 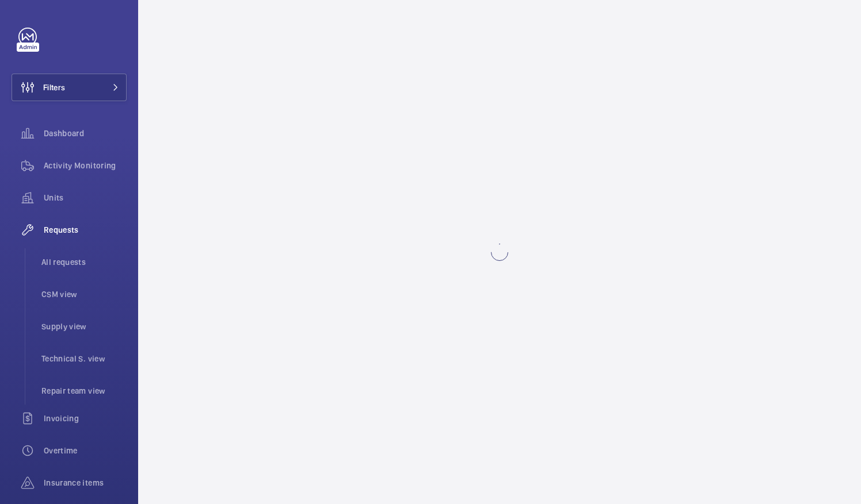 What do you see at coordinates (85, 483) in the screenshot?
I see `span: Insurance items` at bounding box center [85, 483].